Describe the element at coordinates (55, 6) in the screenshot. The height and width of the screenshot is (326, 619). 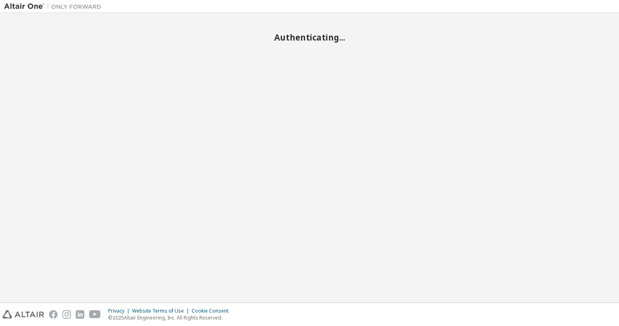
I see `img: Altair One` at that location.